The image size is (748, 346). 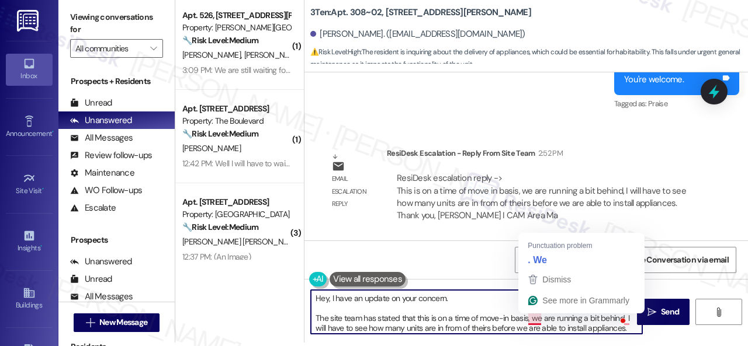 I want to click on button: New Message, so click(x=117, y=323).